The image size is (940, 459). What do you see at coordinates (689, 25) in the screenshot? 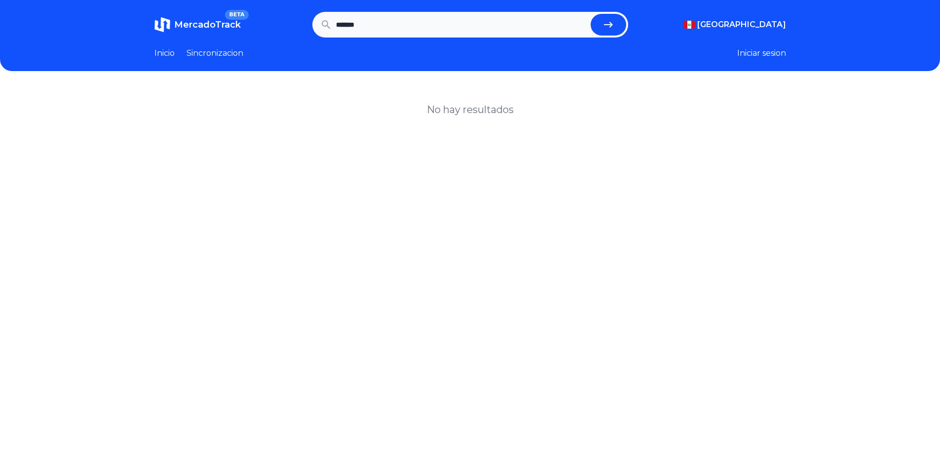
I see `img: Peru` at bounding box center [689, 25].